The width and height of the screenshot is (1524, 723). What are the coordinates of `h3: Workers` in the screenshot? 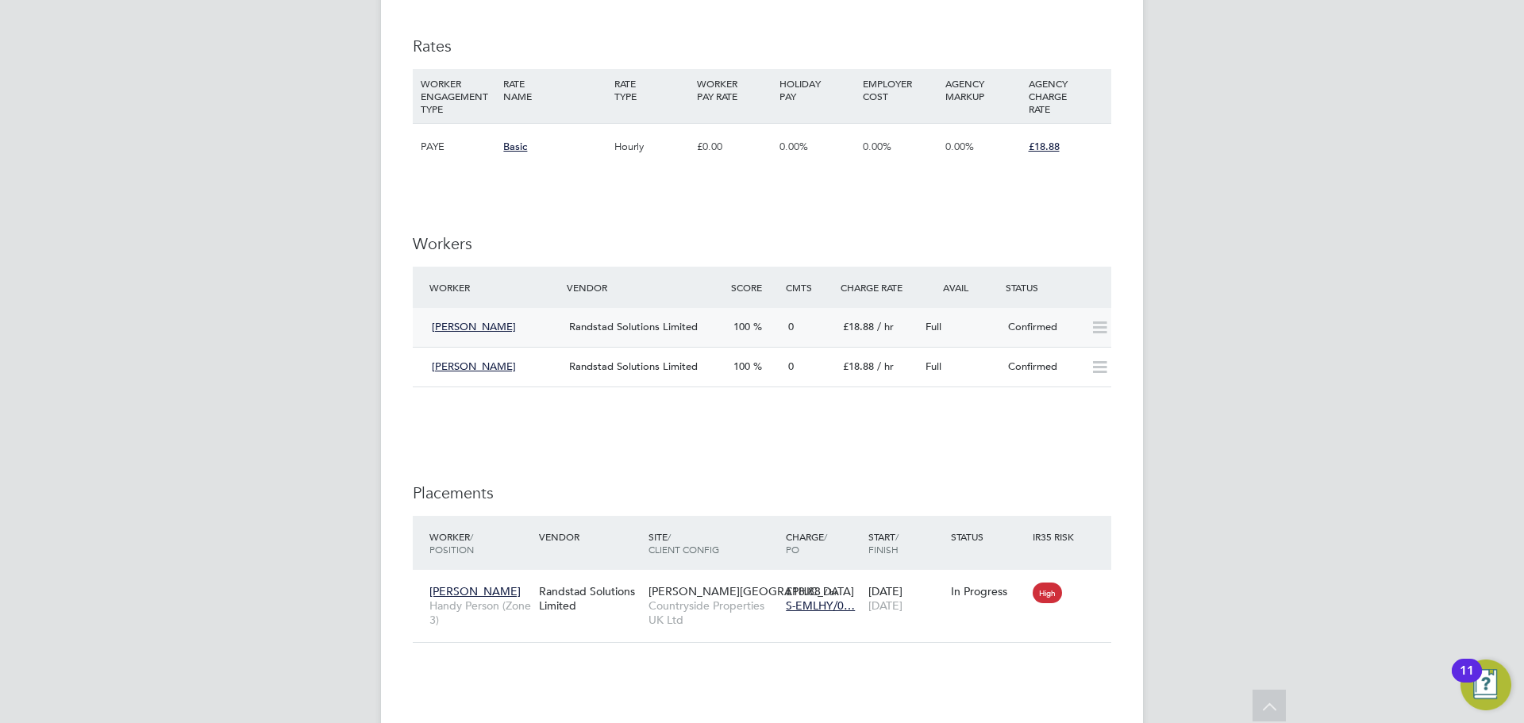 It's located at (762, 244).